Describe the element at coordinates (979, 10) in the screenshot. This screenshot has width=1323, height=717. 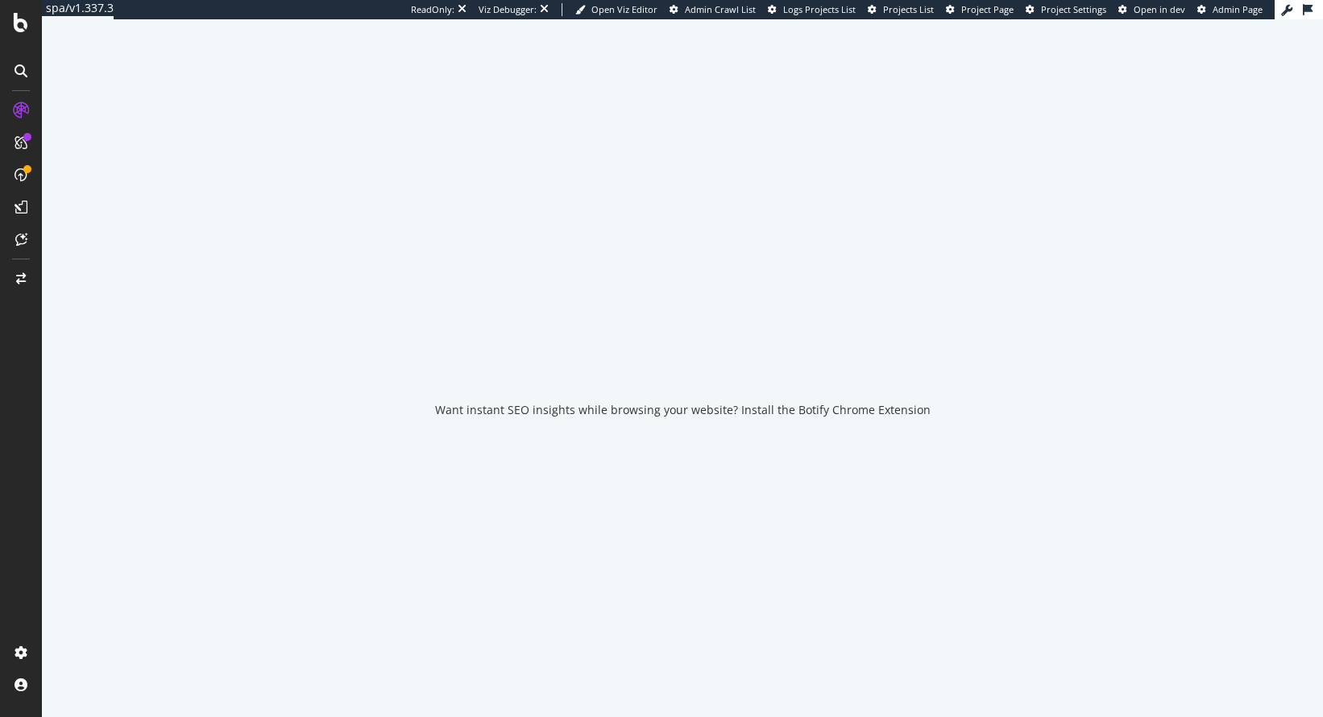
I see `a: Project Page` at that location.